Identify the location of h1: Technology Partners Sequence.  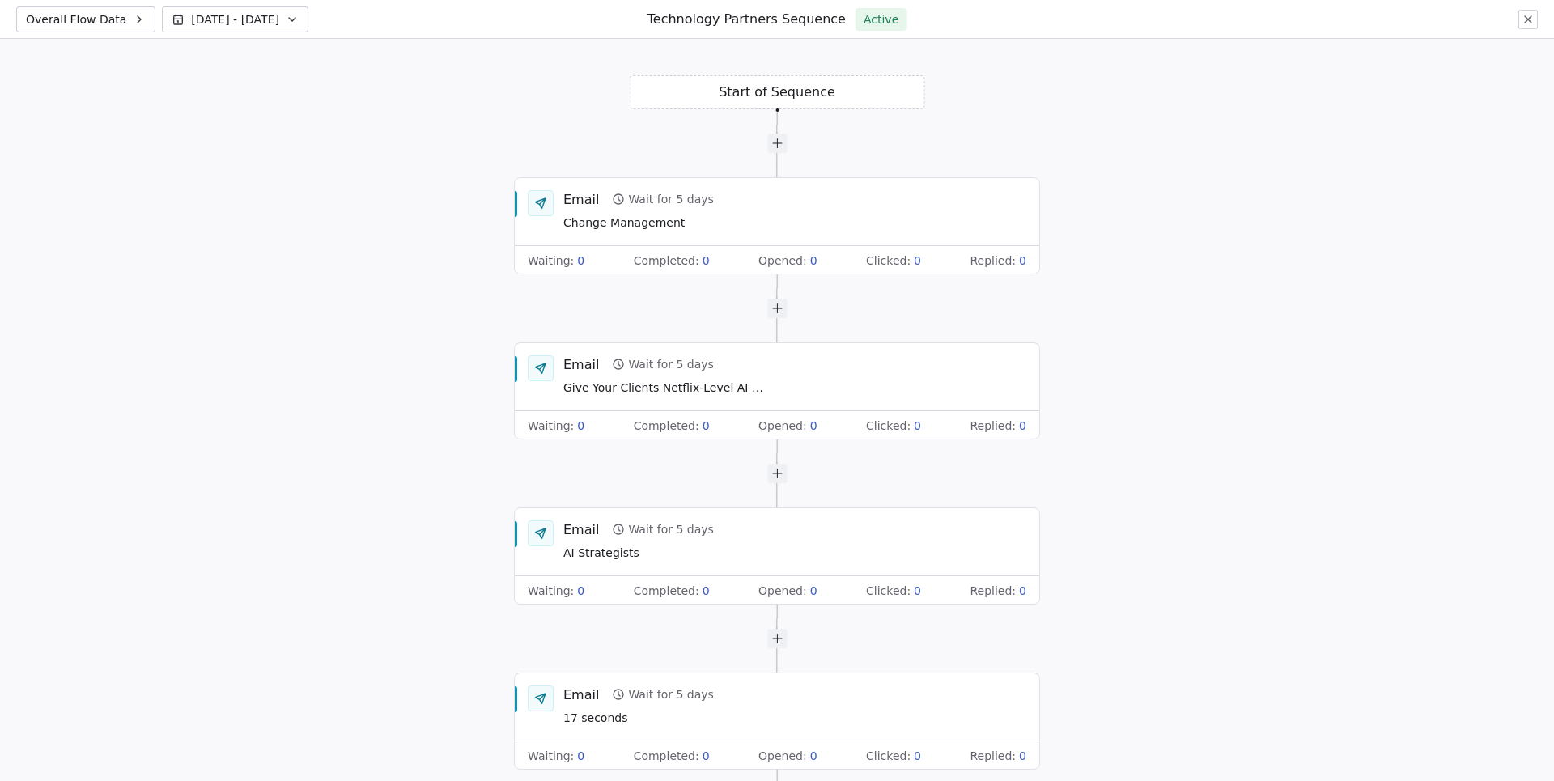
(746, 19).